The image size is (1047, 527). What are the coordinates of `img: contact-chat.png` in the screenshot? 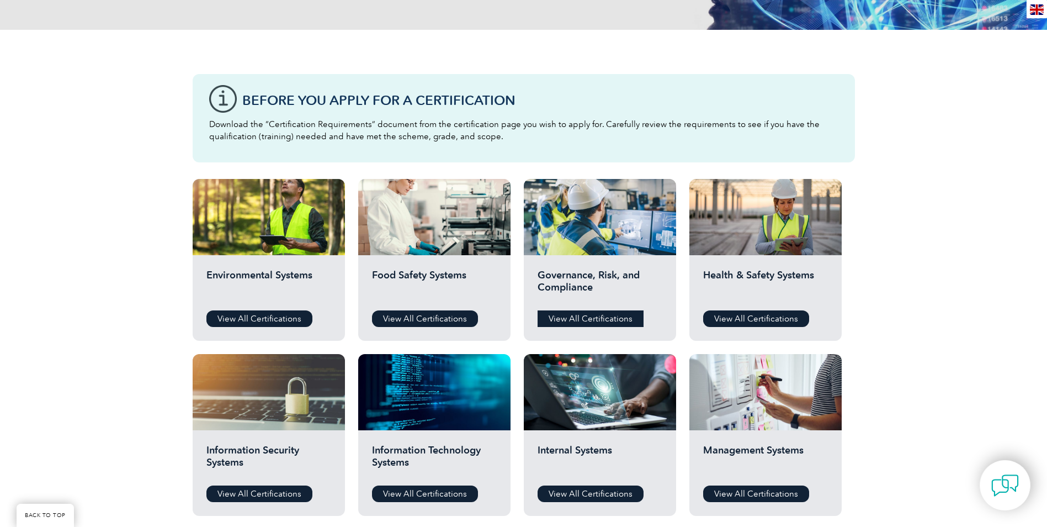 It's located at (1005, 485).